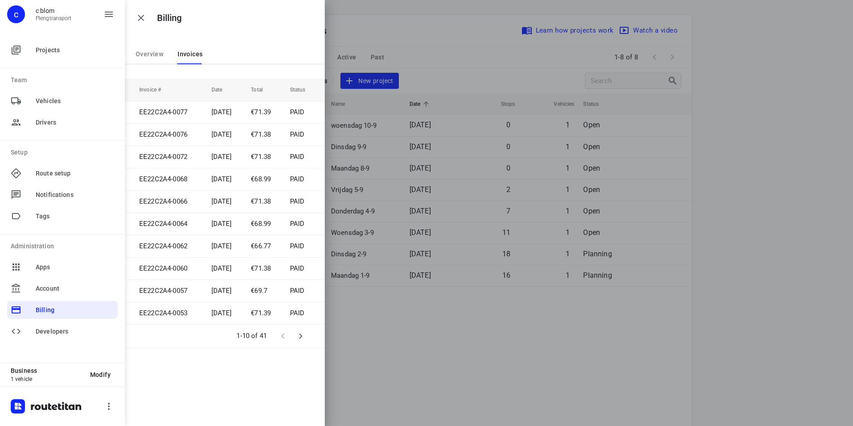 This screenshot has width=853, height=426. Describe the element at coordinates (301, 336) in the screenshot. I see `button: Next page` at that location.